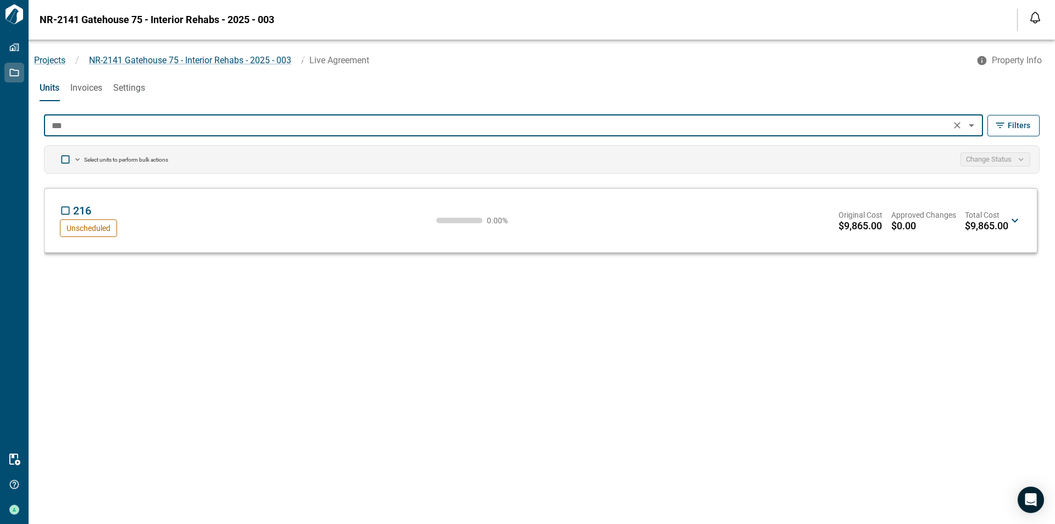  I want to click on span: Invoices, so click(86, 88).